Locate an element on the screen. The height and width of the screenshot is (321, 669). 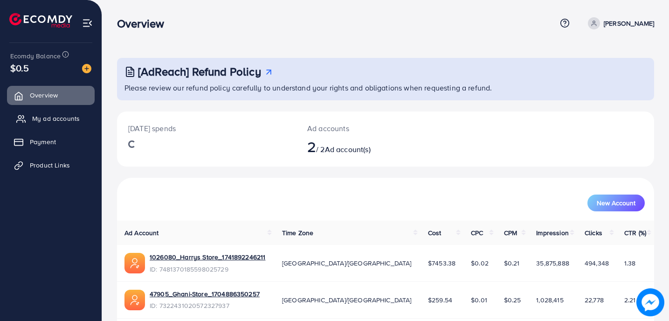
span: Product Links is located at coordinates (50, 165).